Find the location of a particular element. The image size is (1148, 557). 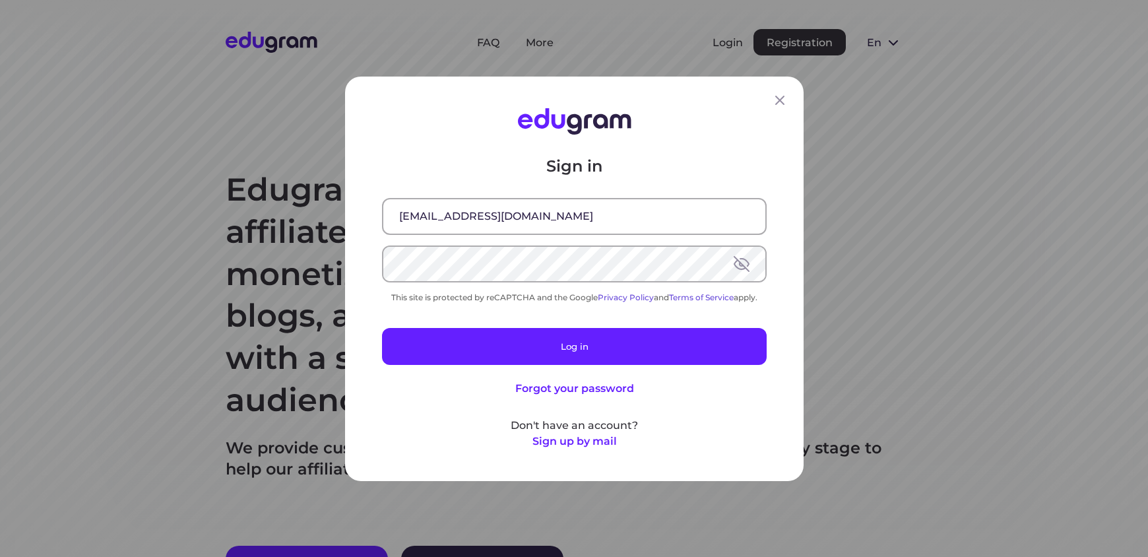

div: This site is protected by reCAPTCHA and the Google and apply. is located at coordinates (574, 296).